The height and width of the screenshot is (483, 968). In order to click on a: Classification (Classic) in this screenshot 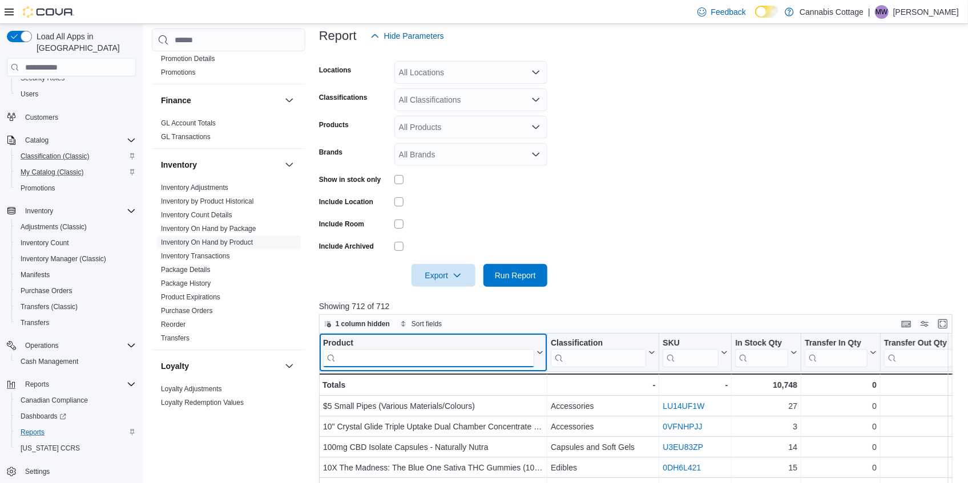, I will do `click(55, 156)`.